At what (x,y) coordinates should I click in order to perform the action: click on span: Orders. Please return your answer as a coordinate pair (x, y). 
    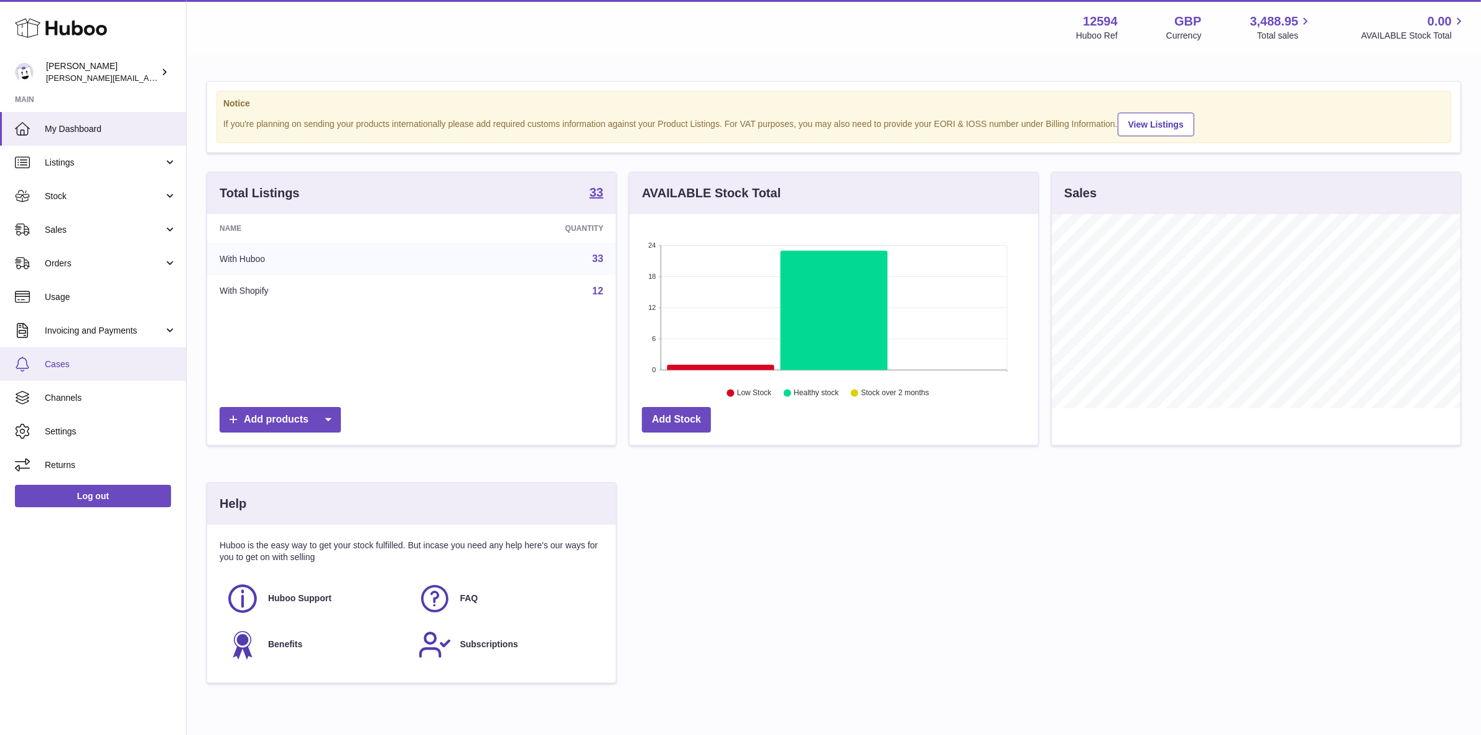
    Looking at the image, I should click on (104, 263).